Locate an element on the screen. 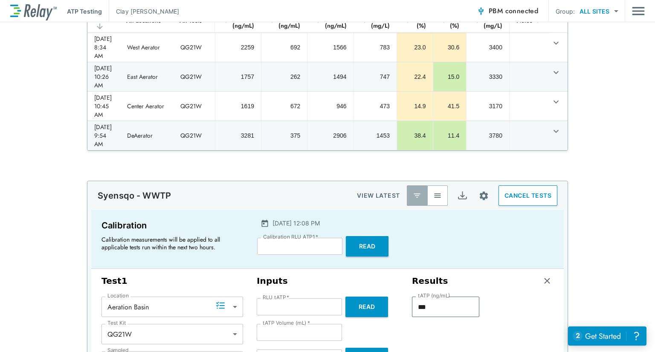  div: 747 is located at coordinates (375, 77).